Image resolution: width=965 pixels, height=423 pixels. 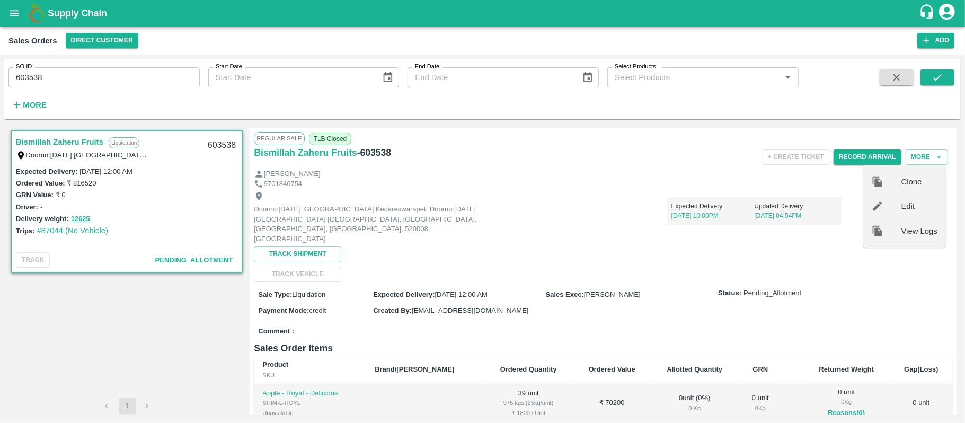 What do you see at coordinates (694, 403) in the screenshot?
I see `div: 0 unit ( 0 %)` at bounding box center [694, 403].